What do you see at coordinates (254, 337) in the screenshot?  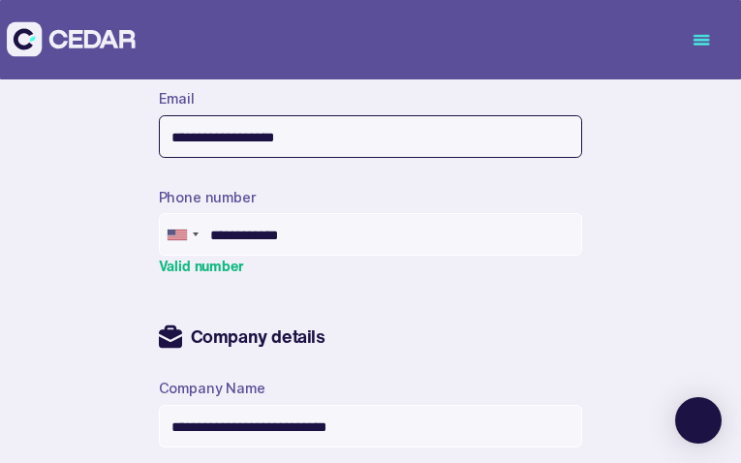 I see `h2: Company details` at bounding box center [254, 337].